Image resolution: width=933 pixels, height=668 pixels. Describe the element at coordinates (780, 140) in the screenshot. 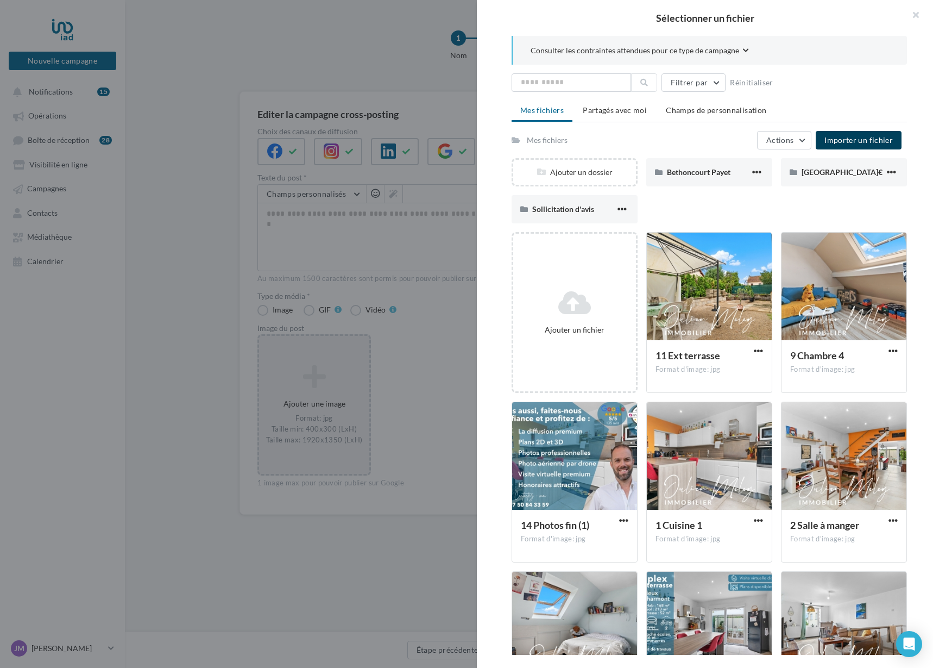

I see `span: Actions` at that location.